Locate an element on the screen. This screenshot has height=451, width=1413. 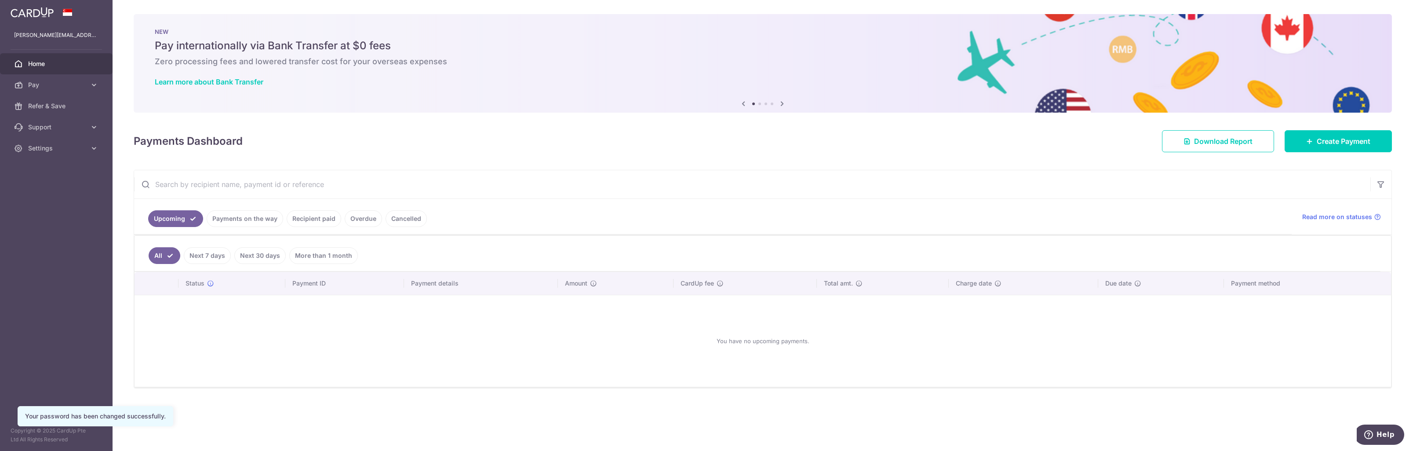
img: CardUp is located at coordinates (32, 12).